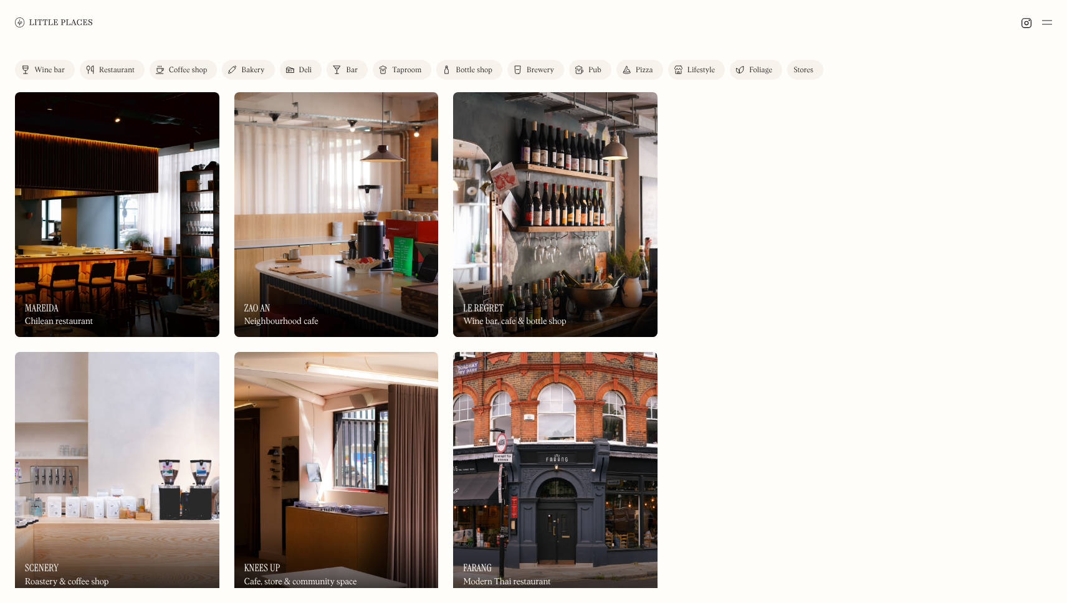 The width and height of the screenshot is (1067, 603). What do you see at coordinates (402, 70) in the screenshot?
I see `a: Taproom` at bounding box center [402, 70].